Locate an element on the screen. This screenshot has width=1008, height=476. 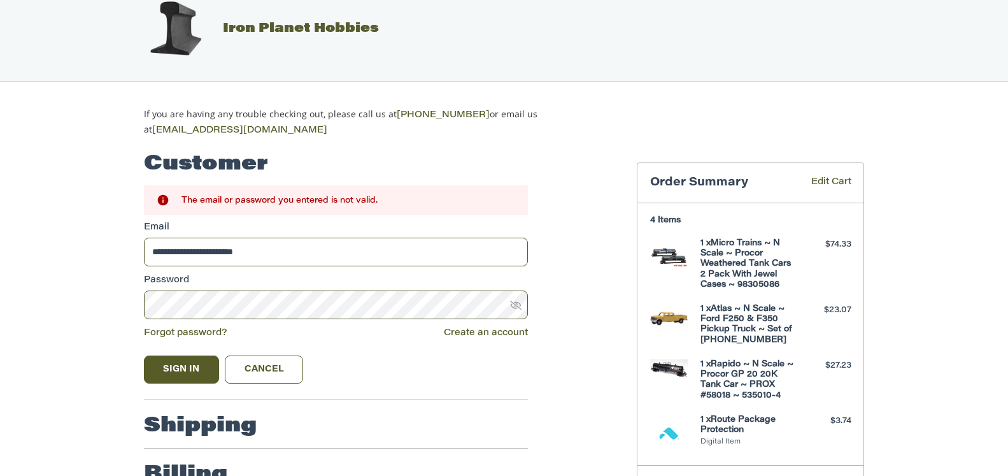
div: $3.74 is located at coordinates (826, 421).